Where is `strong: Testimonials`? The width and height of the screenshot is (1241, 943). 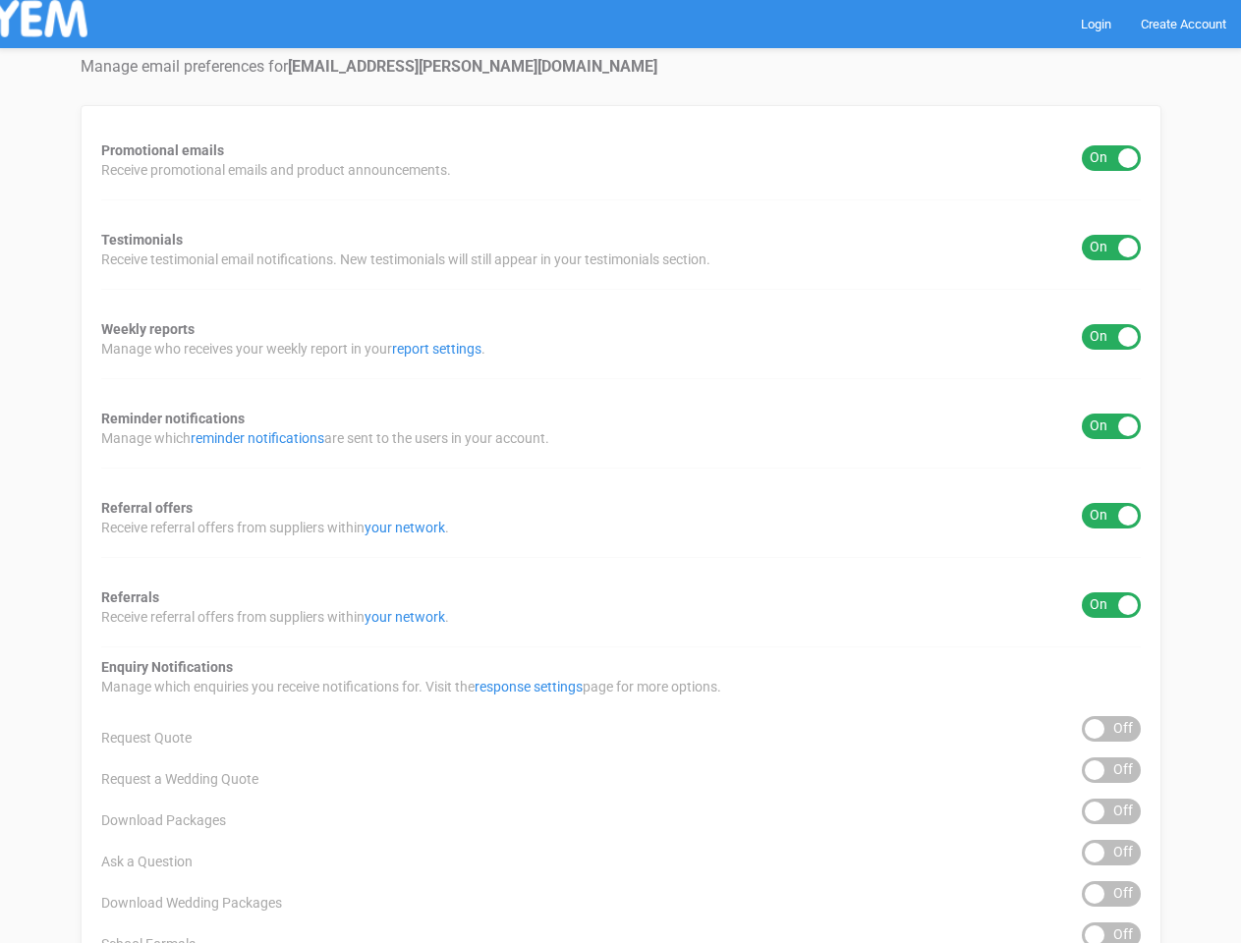 strong: Testimonials is located at coordinates (141, 240).